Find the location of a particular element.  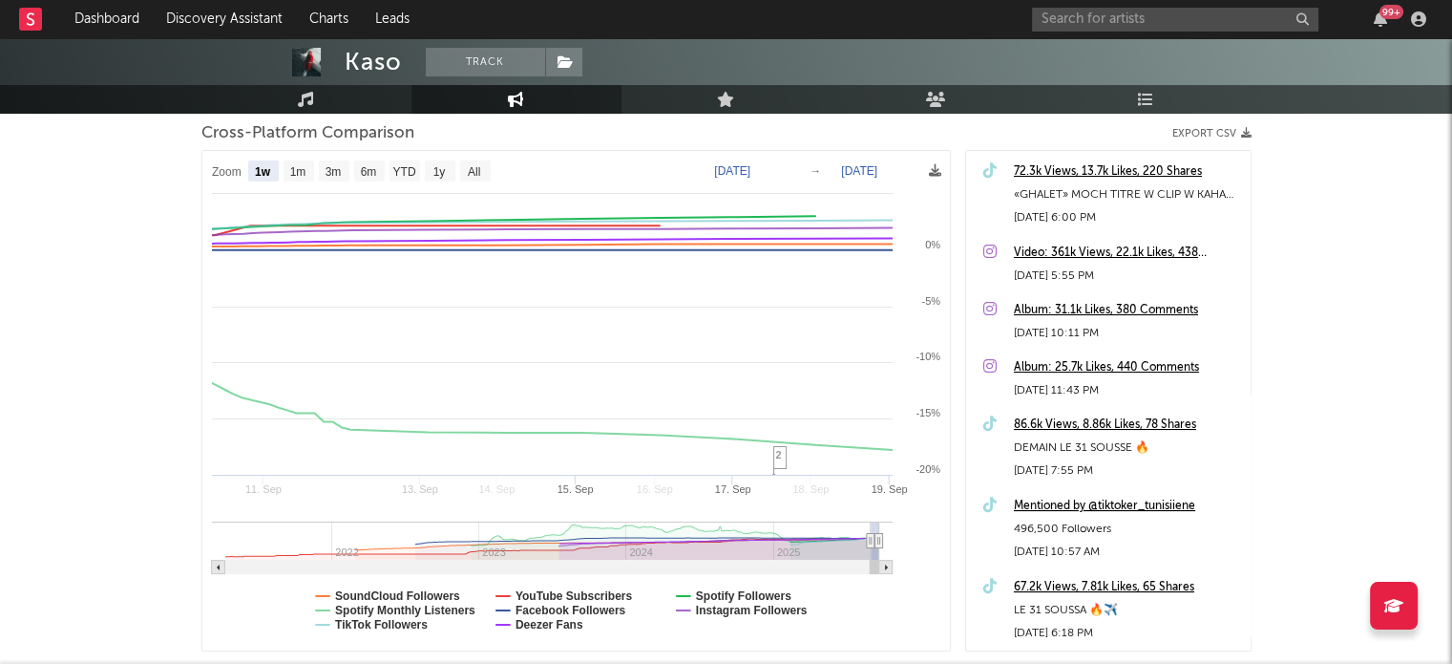

a: 72.3k Views, 13.7k Likes, 220 Shares is located at coordinates (1128, 172).